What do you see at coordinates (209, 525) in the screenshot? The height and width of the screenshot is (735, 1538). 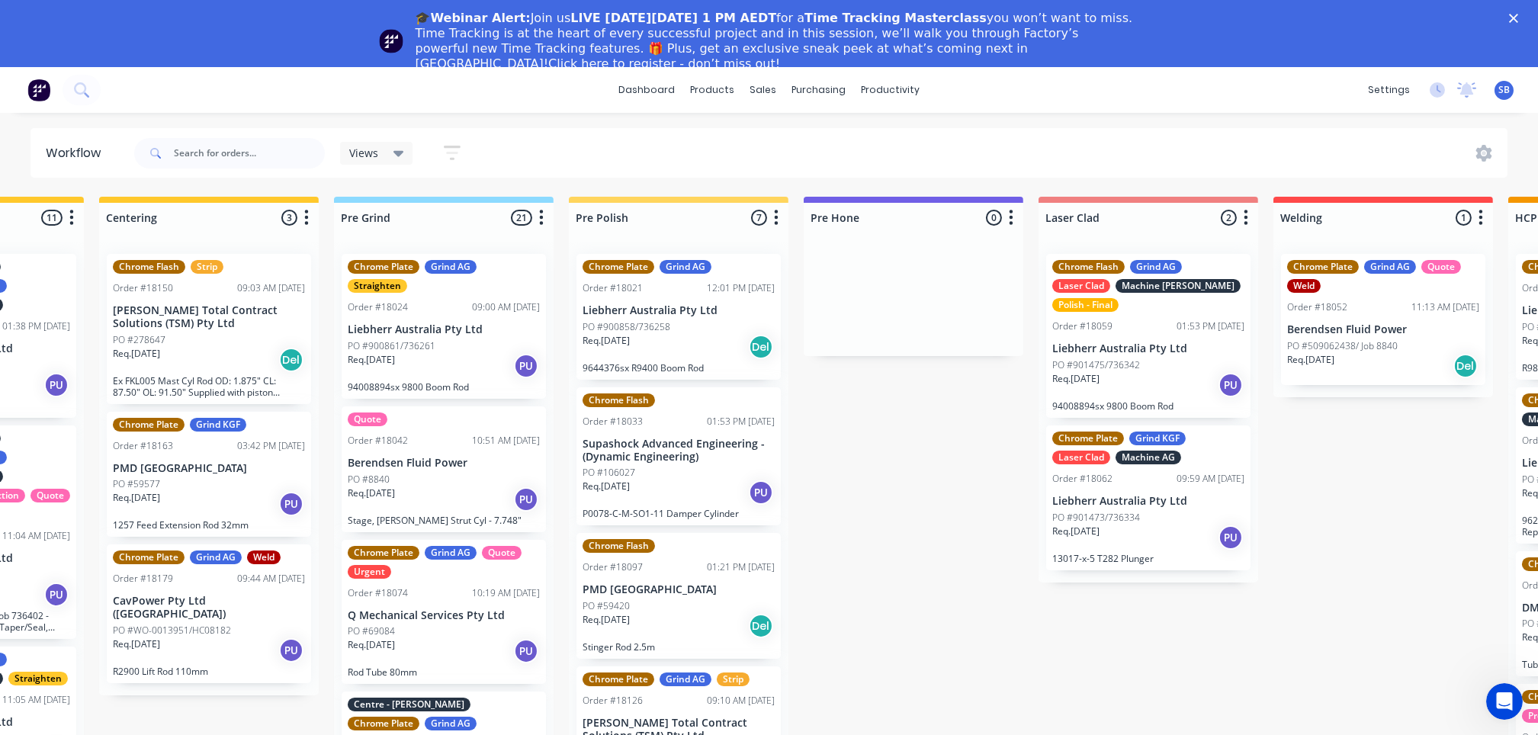 I see `p: 1257 Feed Extension Rod 32mm` at bounding box center [209, 525].